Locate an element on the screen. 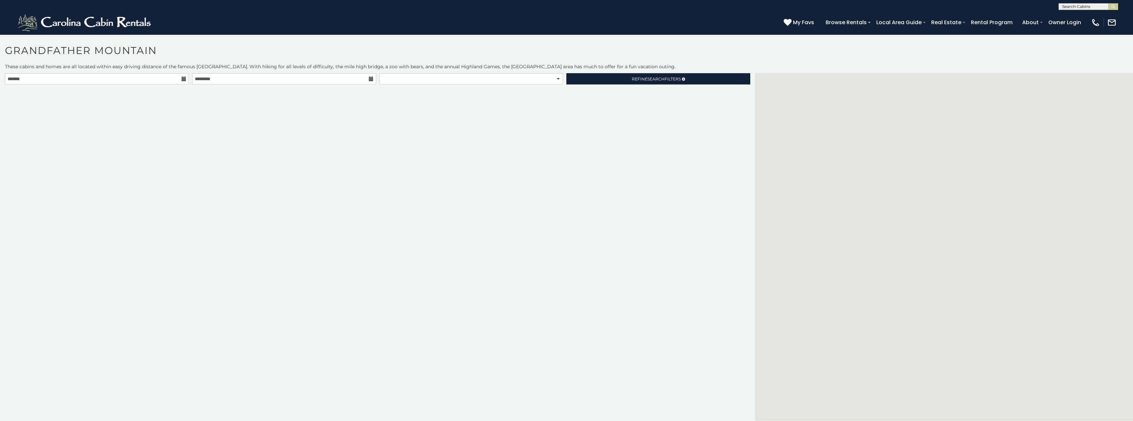 The width and height of the screenshot is (1133, 421). a: Owner Login is located at coordinates (1065, 22).